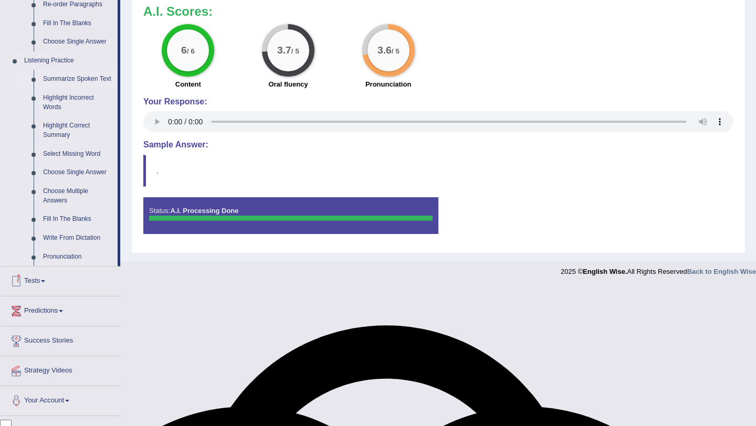 Image resolution: width=756 pixels, height=426 pixels. What do you see at coordinates (78, 257) in the screenshot?
I see `a: Pronunciation` at bounding box center [78, 257].